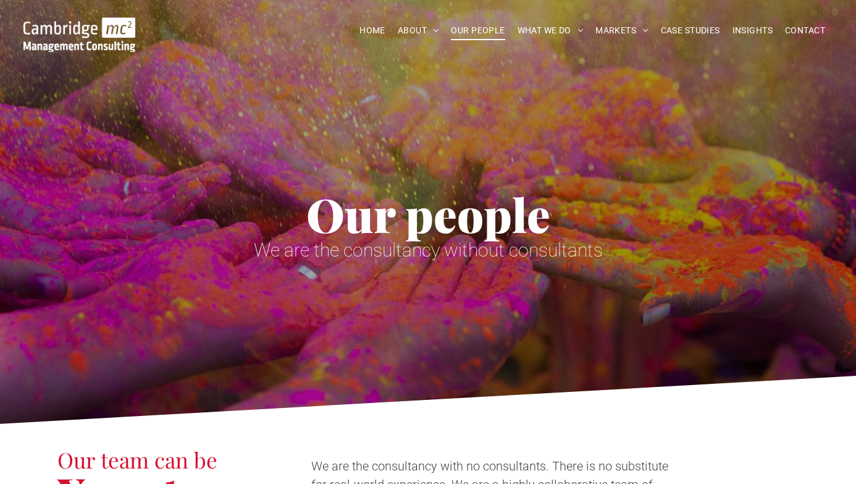 The image size is (856, 484). I want to click on a: CONTACT, so click(805, 30).